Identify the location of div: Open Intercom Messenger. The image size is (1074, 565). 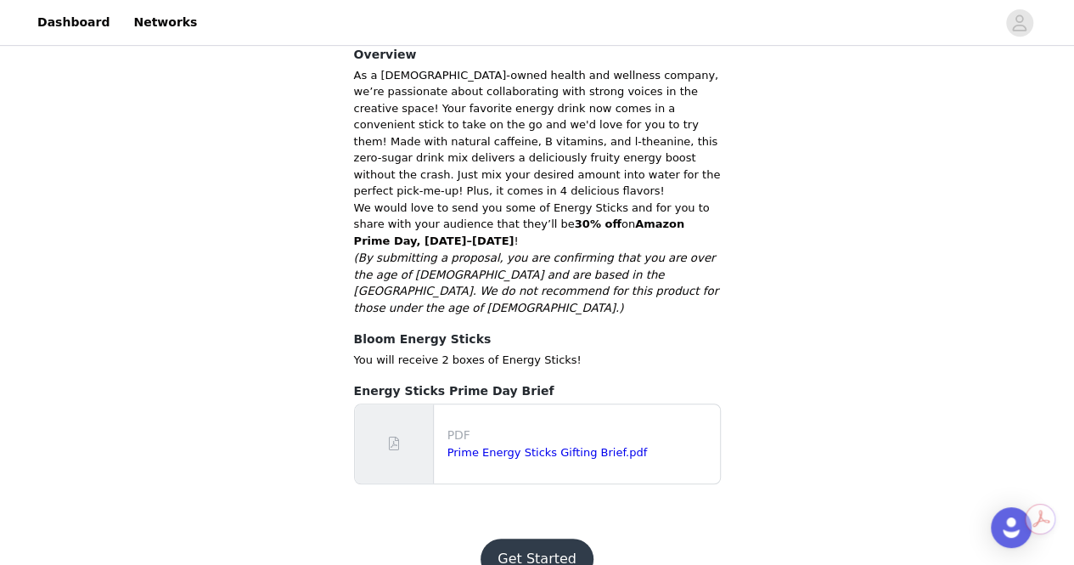
(1011, 527).